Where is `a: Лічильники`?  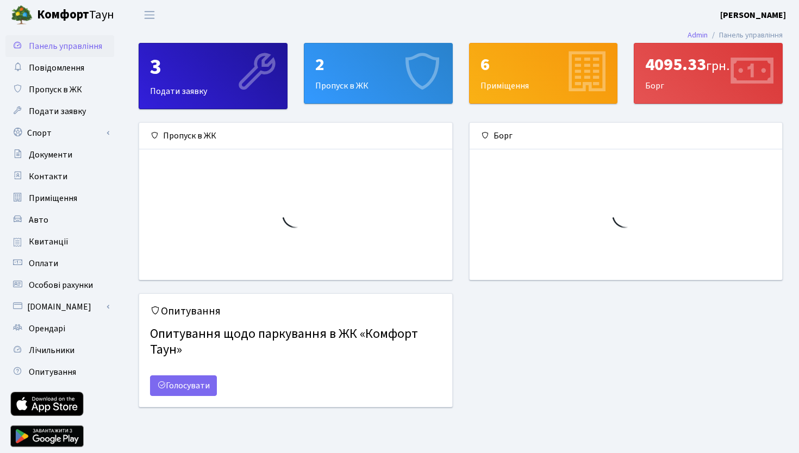
a: Лічильники is located at coordinates (60, 350).